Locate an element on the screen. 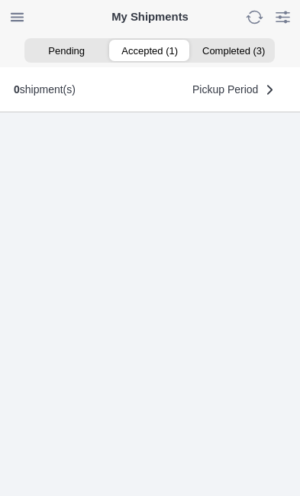  div: shipment(s) is located at coordinates (44, 89).